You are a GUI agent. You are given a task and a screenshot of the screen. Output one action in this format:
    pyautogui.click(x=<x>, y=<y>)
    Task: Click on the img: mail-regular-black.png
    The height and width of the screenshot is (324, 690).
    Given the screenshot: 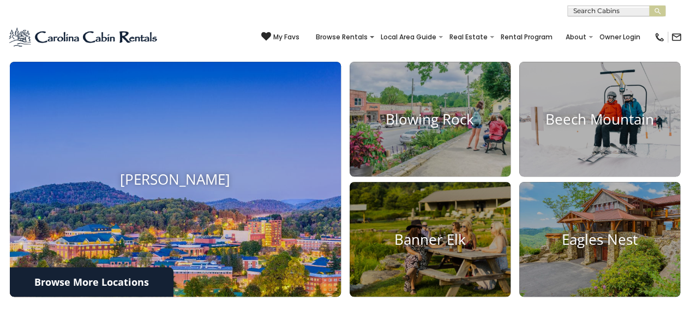 What is the action you would take?
    pyautogui.click(x=677, y=37)
    